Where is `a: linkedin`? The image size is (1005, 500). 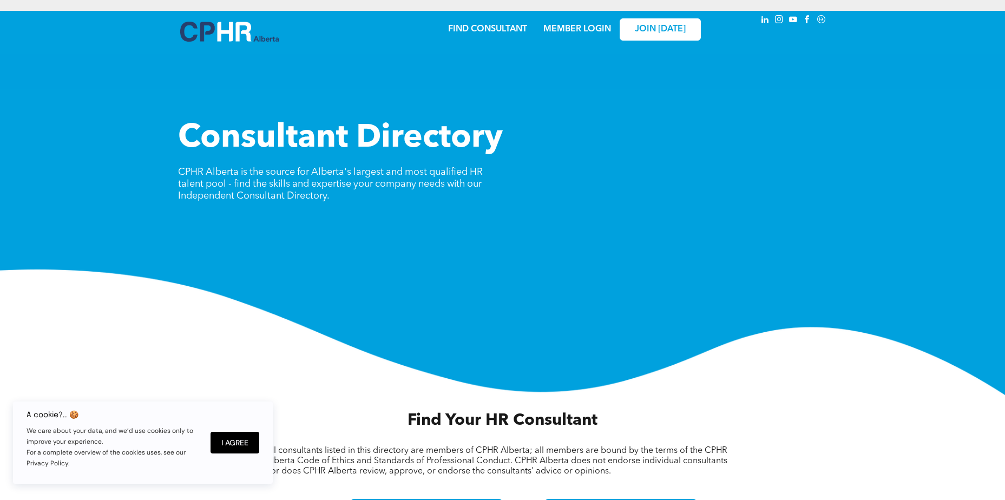
a: linkedin is located at coordinates (765, 21).